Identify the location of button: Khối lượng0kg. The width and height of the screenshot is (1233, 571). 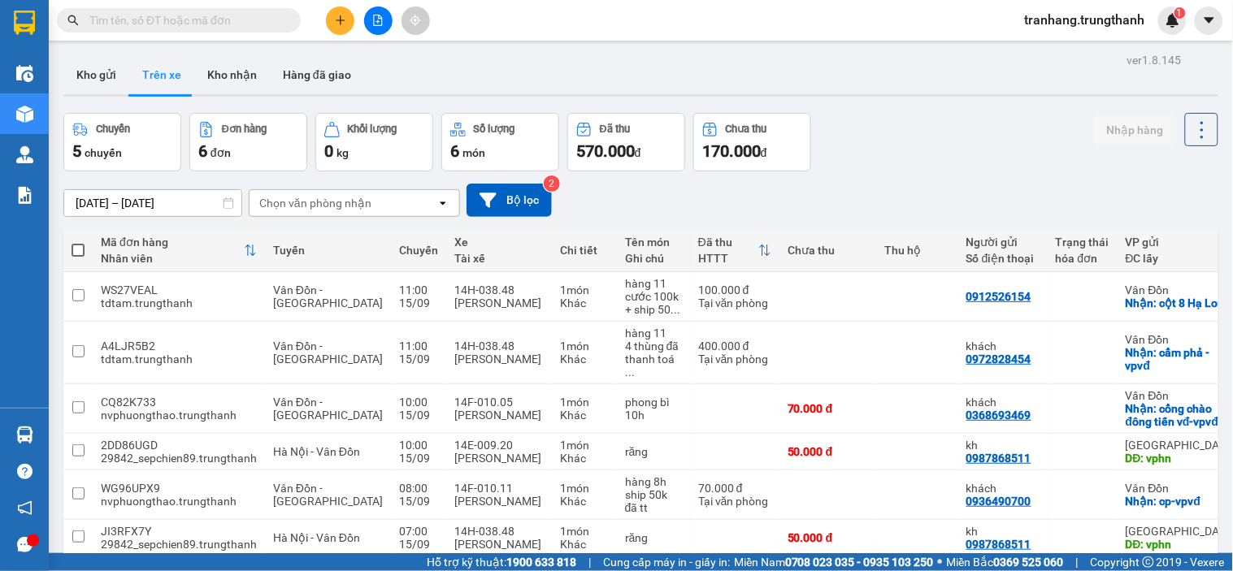
(374, 142).